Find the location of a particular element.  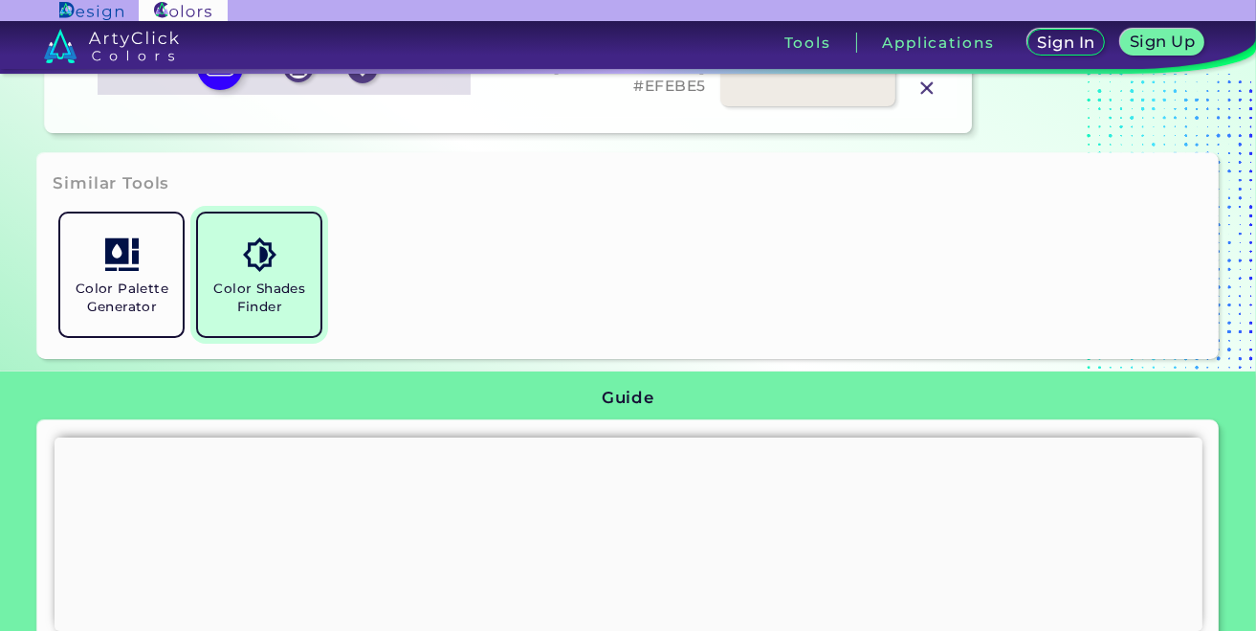

img: icon_color_shades.svg is located at coordinates (259, 254).